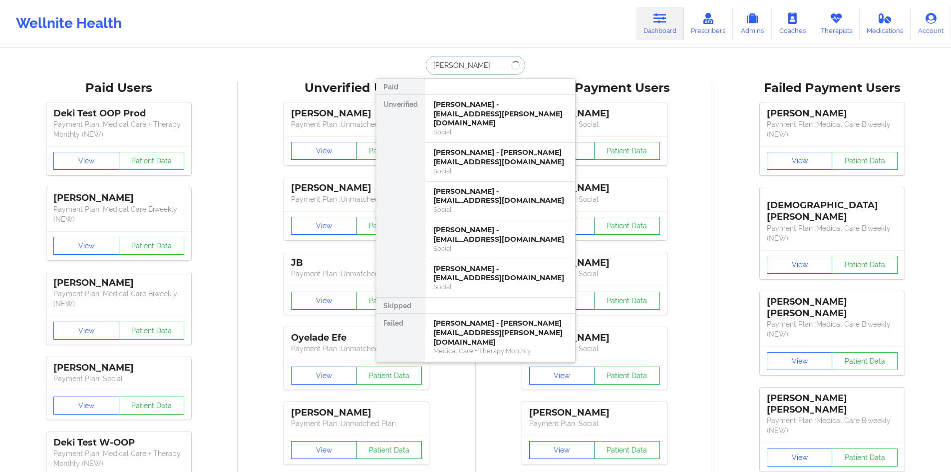 Image resolution: width=951 pixels, height=472 pixels. I want to click on a: Admins, so click(752, 23).